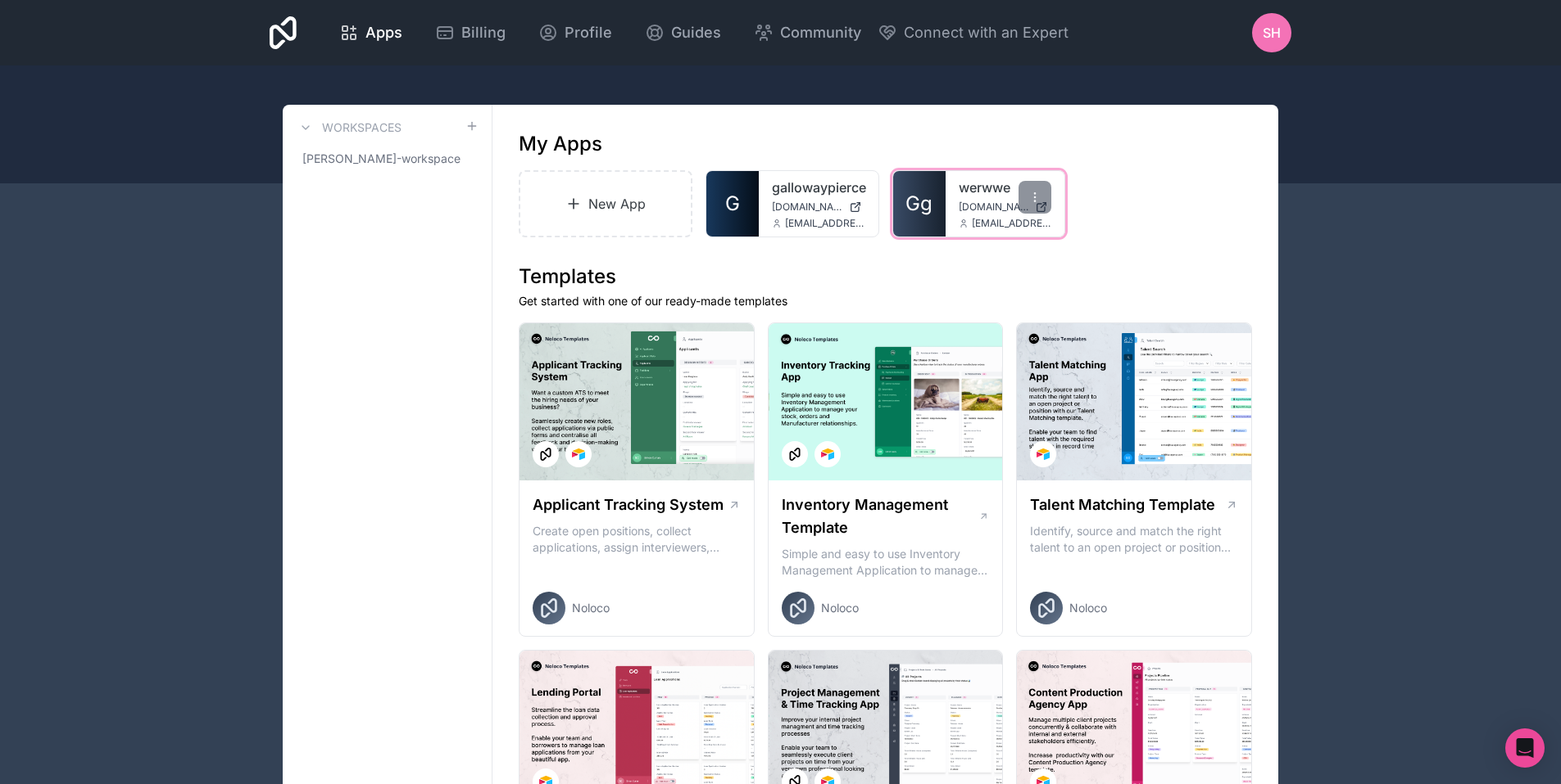  I want to click on h1: My Apps, so click(560, 144).